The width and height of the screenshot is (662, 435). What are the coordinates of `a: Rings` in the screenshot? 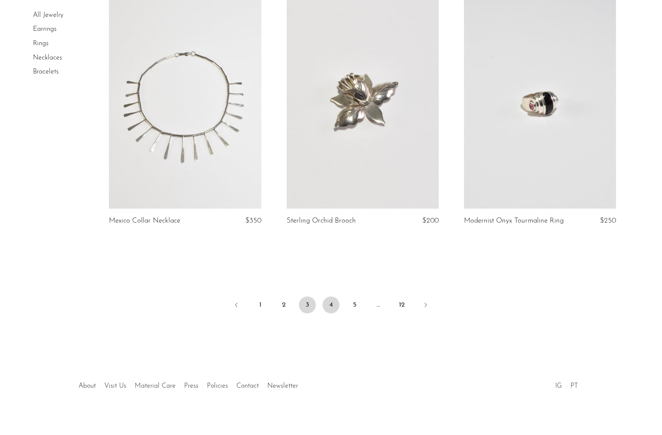 It's located at (41, 43).